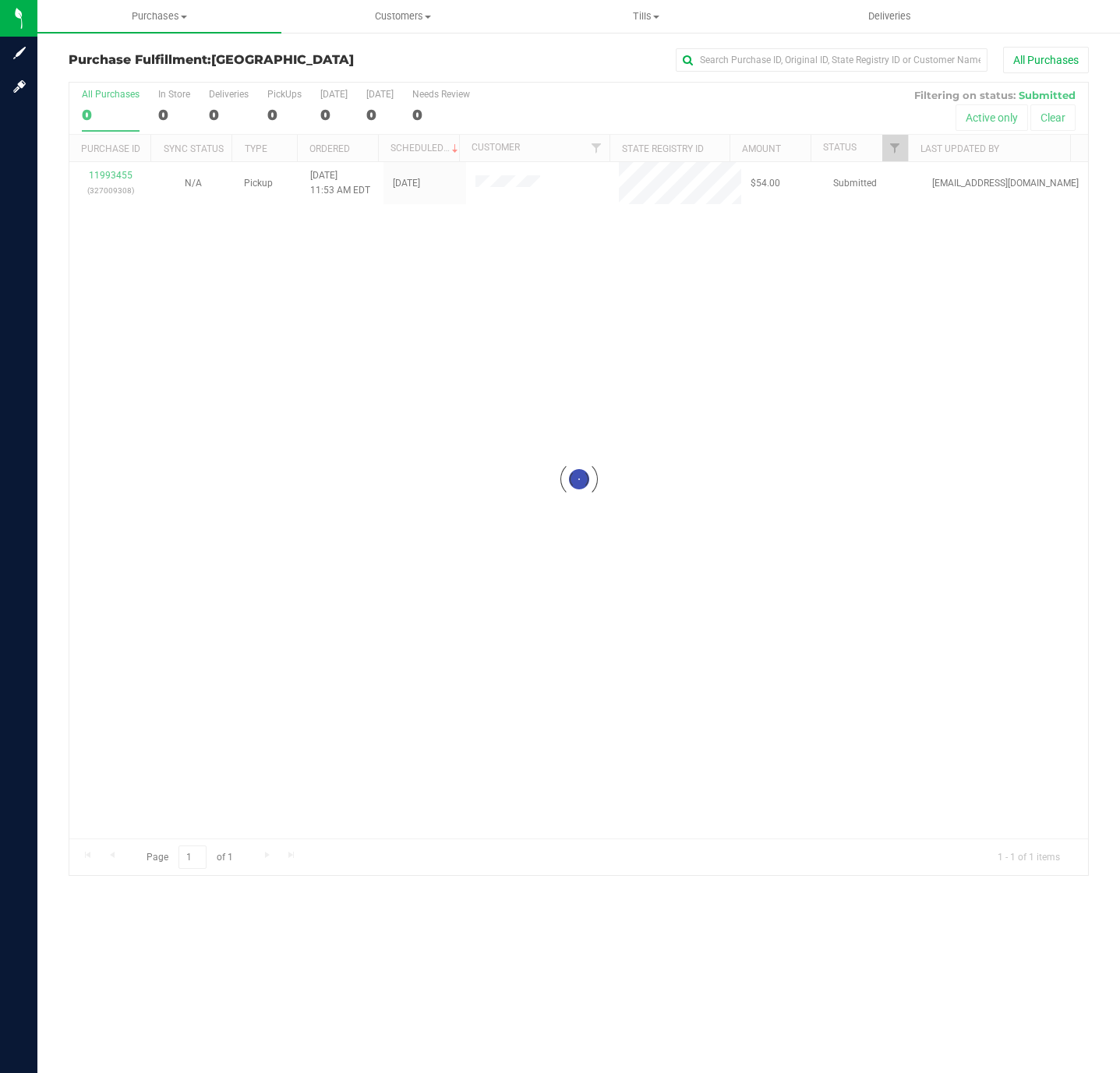 This screenshot has width=1120, height=1073. Describe the element at coordinates (890, 17) in the screenshot. I see `span: Deliveries` at that location.